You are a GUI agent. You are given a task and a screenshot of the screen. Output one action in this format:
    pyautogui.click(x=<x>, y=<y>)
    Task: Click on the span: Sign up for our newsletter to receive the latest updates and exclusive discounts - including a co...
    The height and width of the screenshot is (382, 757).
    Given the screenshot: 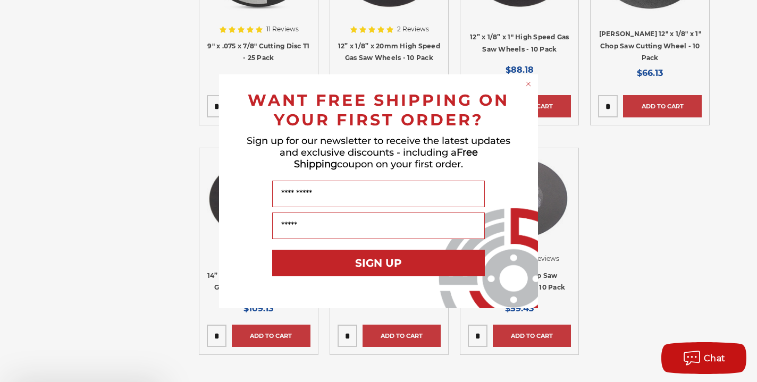 What is the action you would take?
    pyautogui.click(x=378, y=152)
    